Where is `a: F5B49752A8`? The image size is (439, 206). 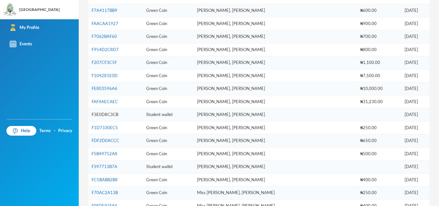 a: F5B49752A8 is located at coordinates (104, 154).